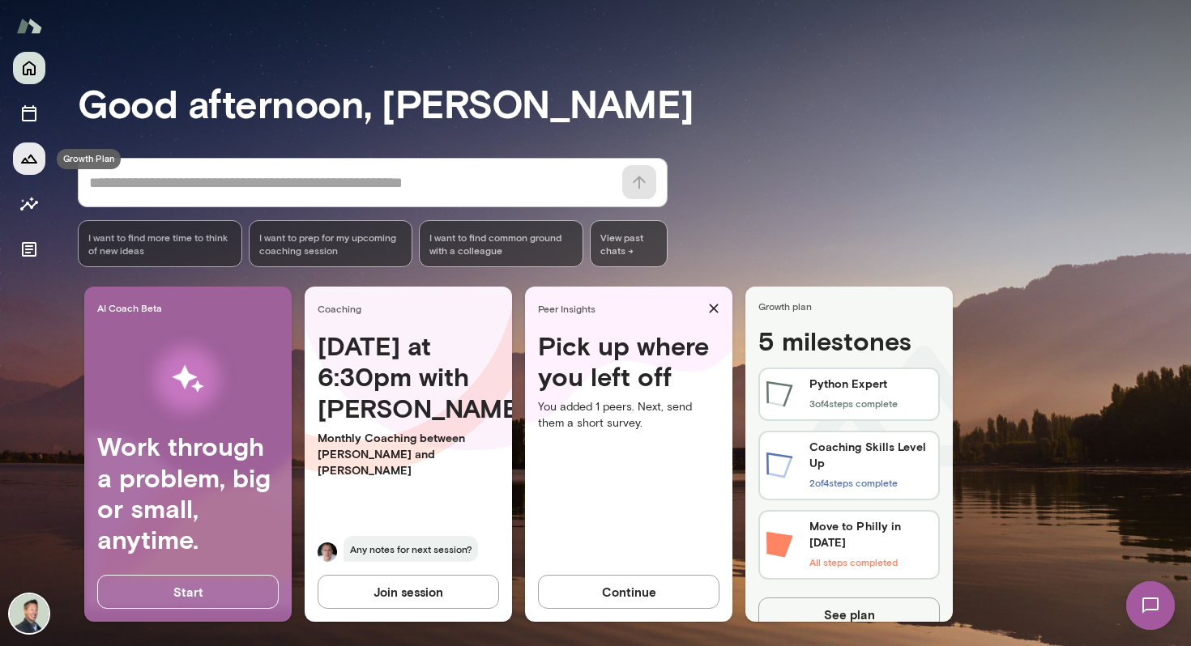  What do you see at coordinates (188, 592) in the screenshot?
I see `button: Start` at bounding box center [188, 592].